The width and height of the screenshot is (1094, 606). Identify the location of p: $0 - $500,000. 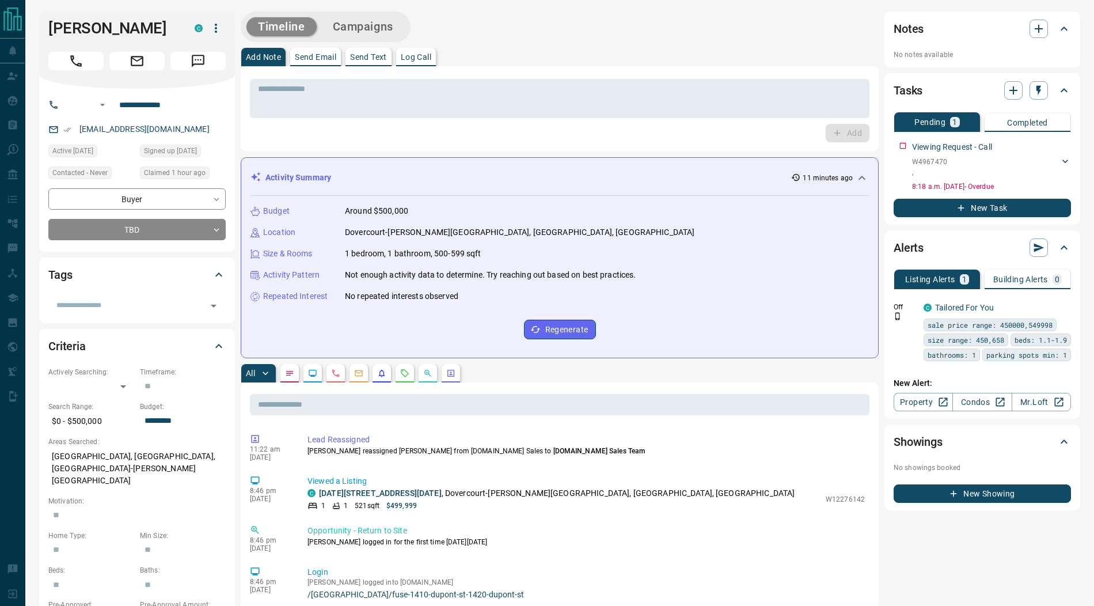
(91, 421).